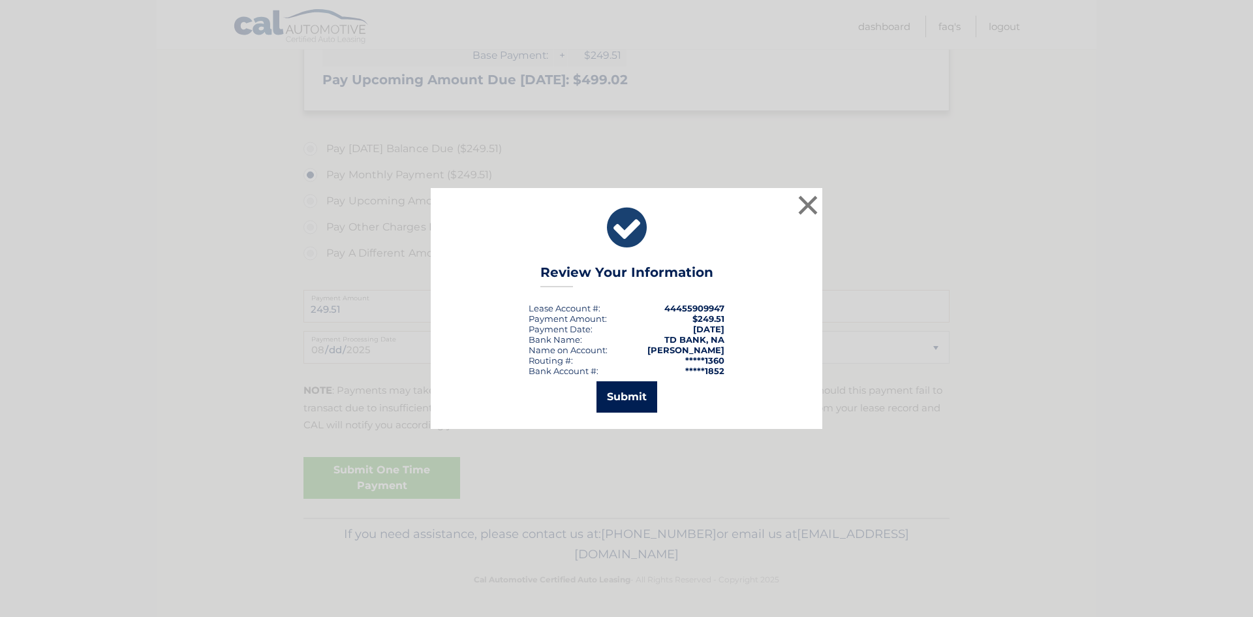 This screenshot has width=1253, height=617. Describe the element at coordinates (564, 308) in the screenshot. I see `div: Lease Account #:` at that location.